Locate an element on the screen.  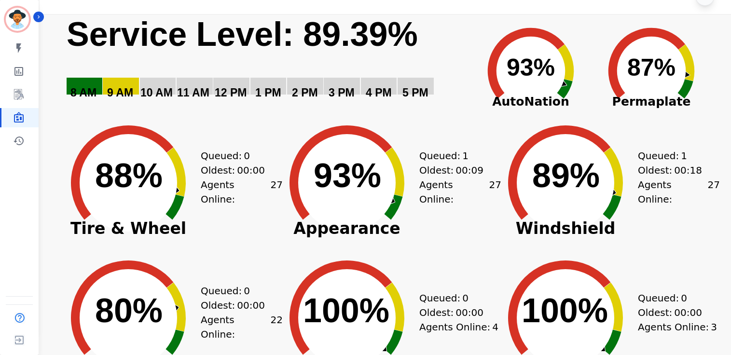
span: Windshield is located at coordinates (565, 229).